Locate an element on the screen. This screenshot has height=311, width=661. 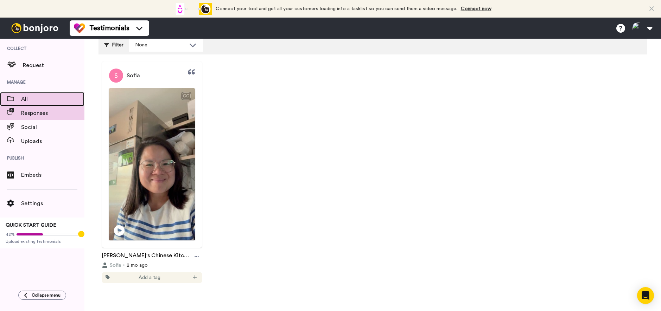
span: Add a tag is located at coordinates (150, 278).